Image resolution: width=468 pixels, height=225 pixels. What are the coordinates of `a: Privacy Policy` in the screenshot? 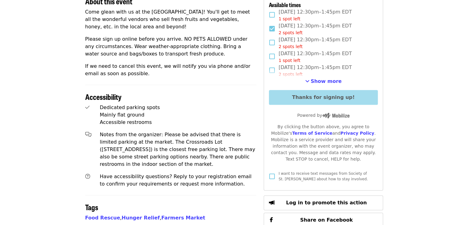 It's located at (357, 133).